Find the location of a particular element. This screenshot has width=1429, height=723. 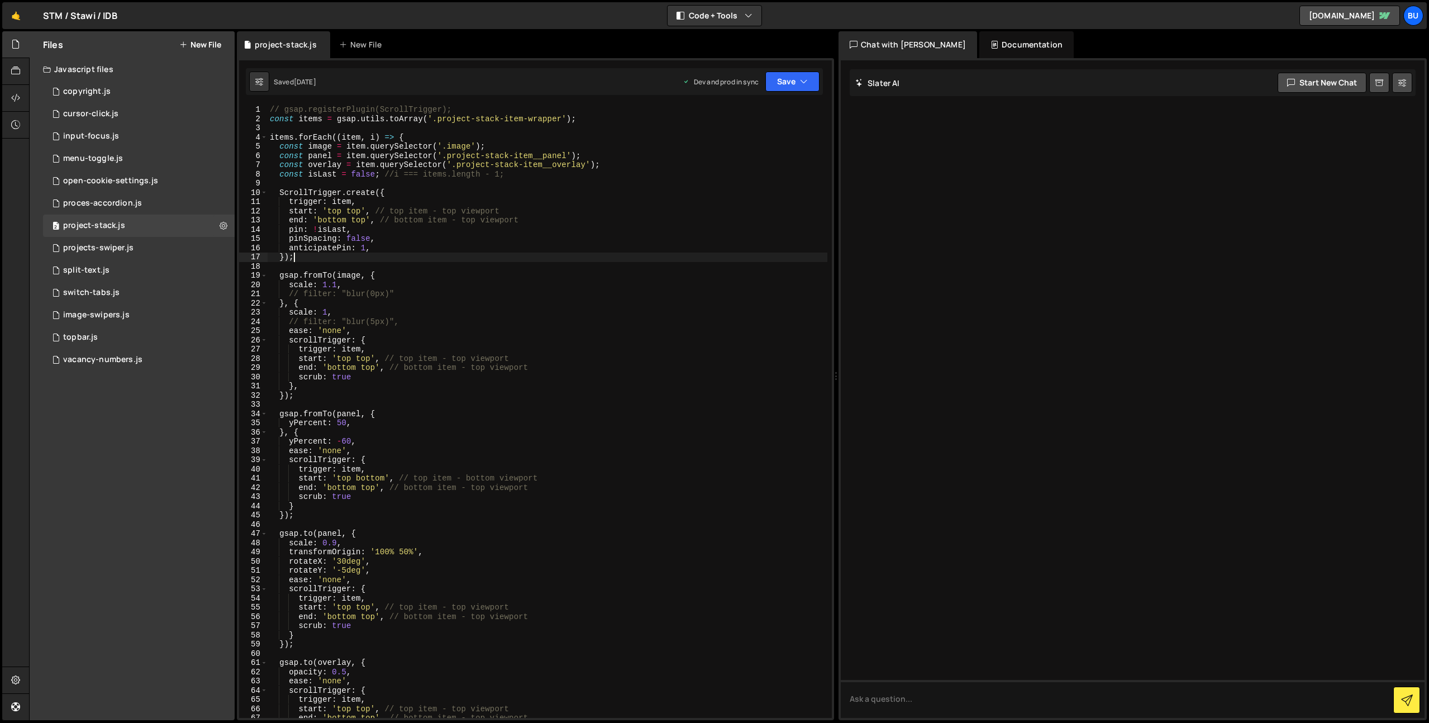

div: 11873/29050.js is located at coordinates (139, 203).